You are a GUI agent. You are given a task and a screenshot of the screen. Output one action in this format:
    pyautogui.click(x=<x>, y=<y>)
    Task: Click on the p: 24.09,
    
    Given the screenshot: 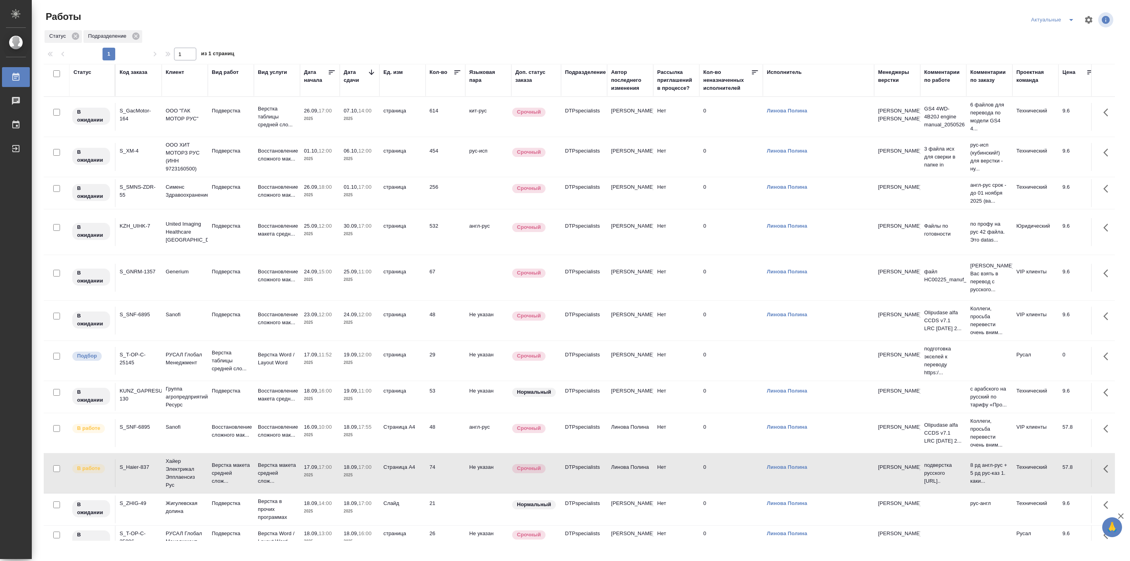 What is the action you would take?
    pyautogui.click(x=311, y=271)
    